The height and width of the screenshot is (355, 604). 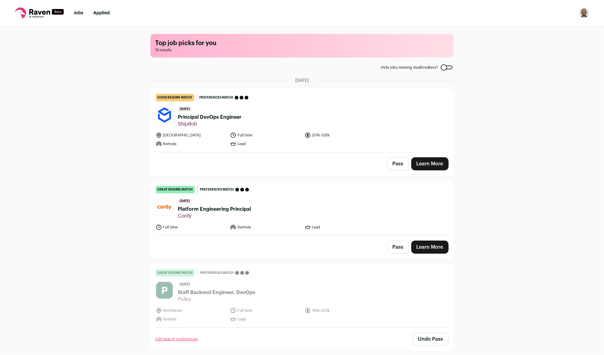 I want to click on li: 185k-220k, so click(x=340, y=310).